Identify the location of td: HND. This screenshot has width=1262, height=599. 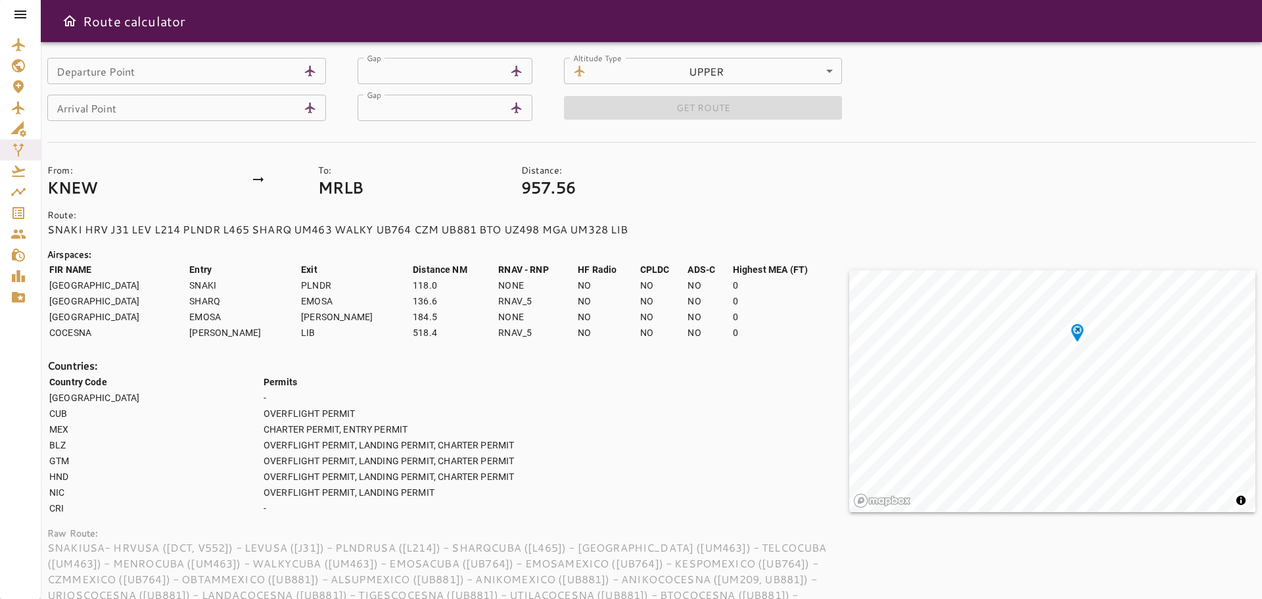
(155, 477).